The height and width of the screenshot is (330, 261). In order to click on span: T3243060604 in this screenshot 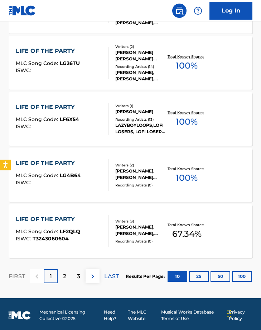, I will do `click(50, 239)`.